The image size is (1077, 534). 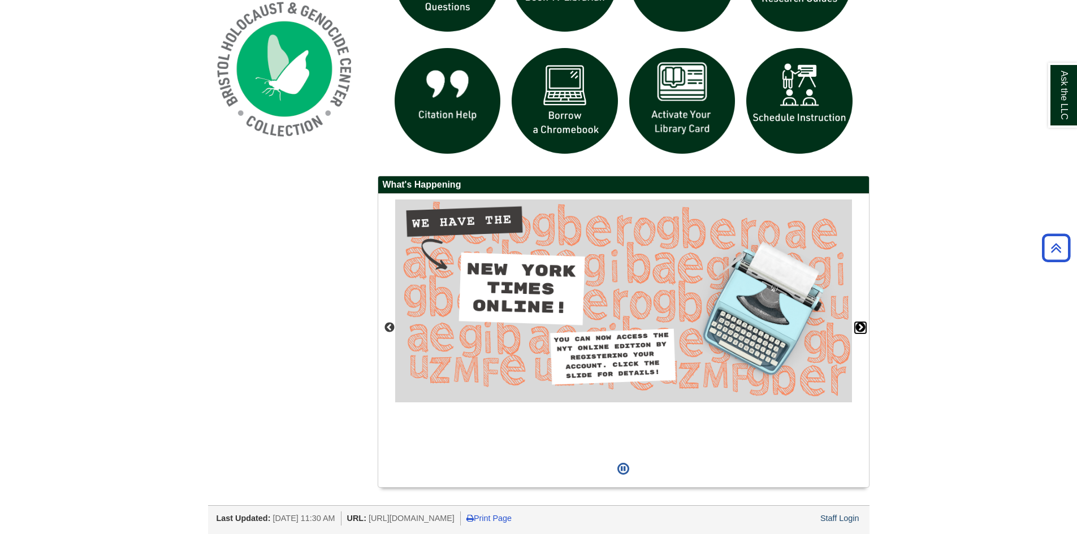 What do you see at coordinates (244, 519) in the screenshot?
I see `span: Last Updated:` at bounding box center [244, 519].